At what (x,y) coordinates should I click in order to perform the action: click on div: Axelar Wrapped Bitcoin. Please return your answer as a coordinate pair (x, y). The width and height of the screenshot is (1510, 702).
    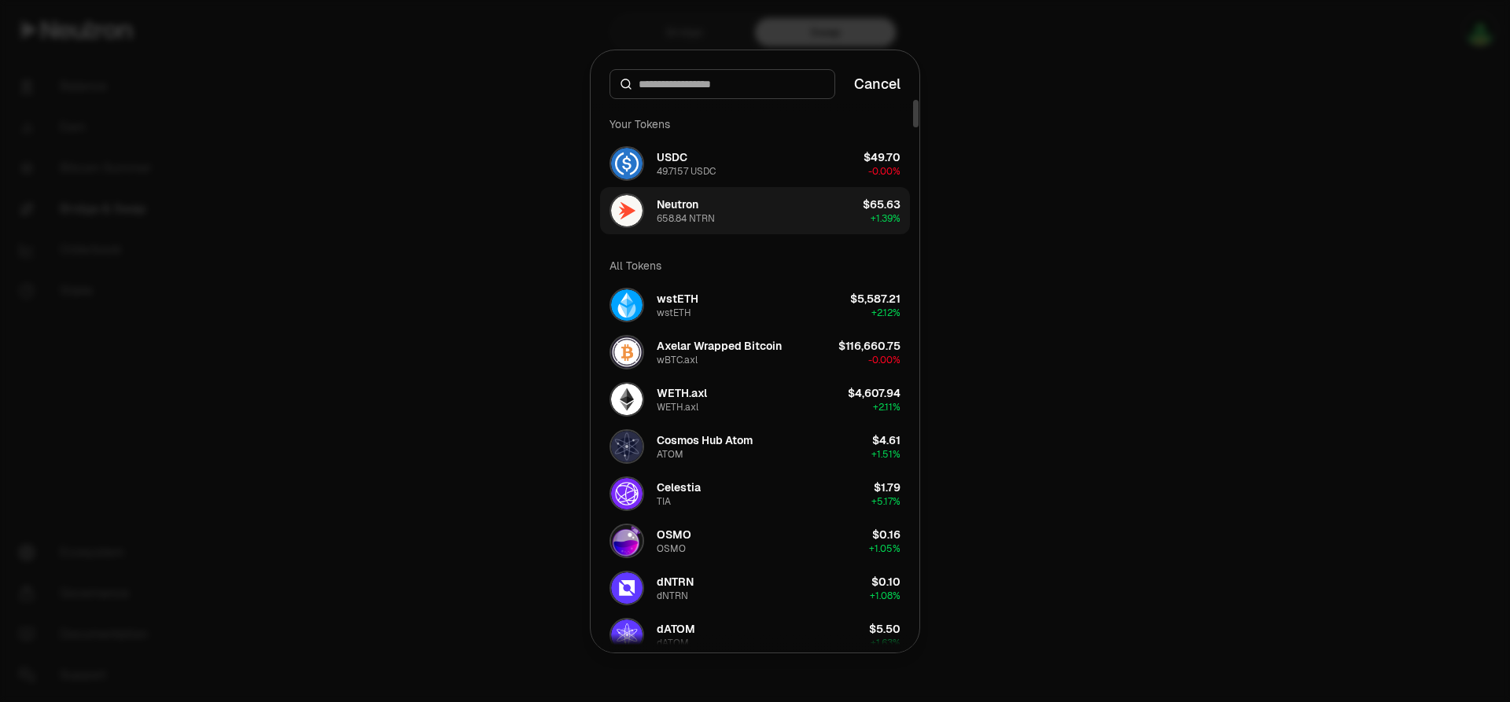
    Looking at the image, I should click on (719, 346).